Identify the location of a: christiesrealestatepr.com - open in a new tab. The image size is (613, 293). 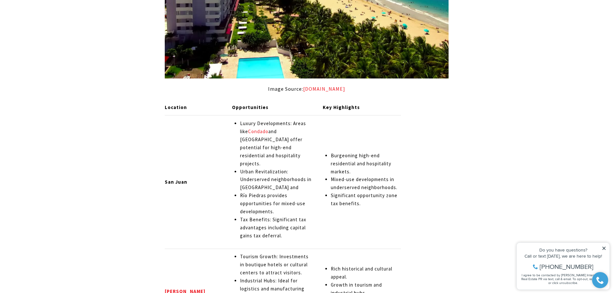
(324, 89).